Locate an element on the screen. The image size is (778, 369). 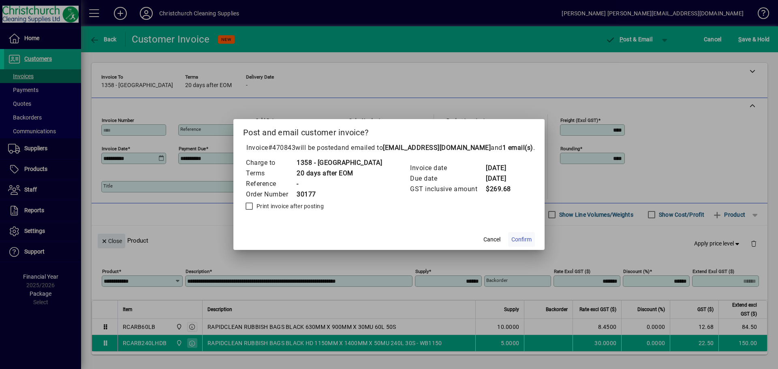
td: GST inclusive amount is located at coordinates (448, 189).